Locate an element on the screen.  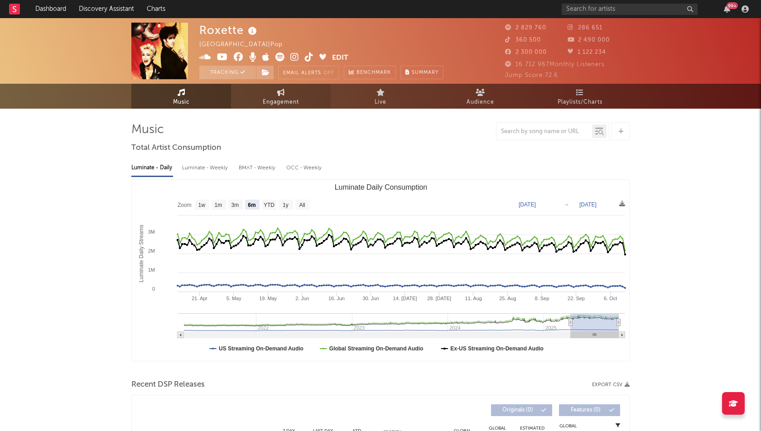
a: Music is located at coordinates (181, 96).